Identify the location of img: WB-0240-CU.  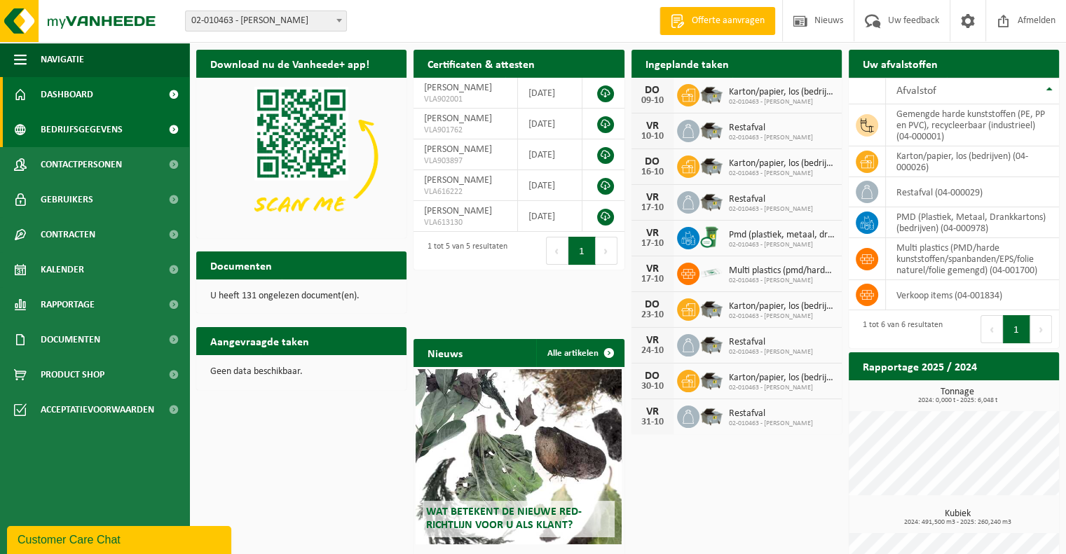
(711, 237).